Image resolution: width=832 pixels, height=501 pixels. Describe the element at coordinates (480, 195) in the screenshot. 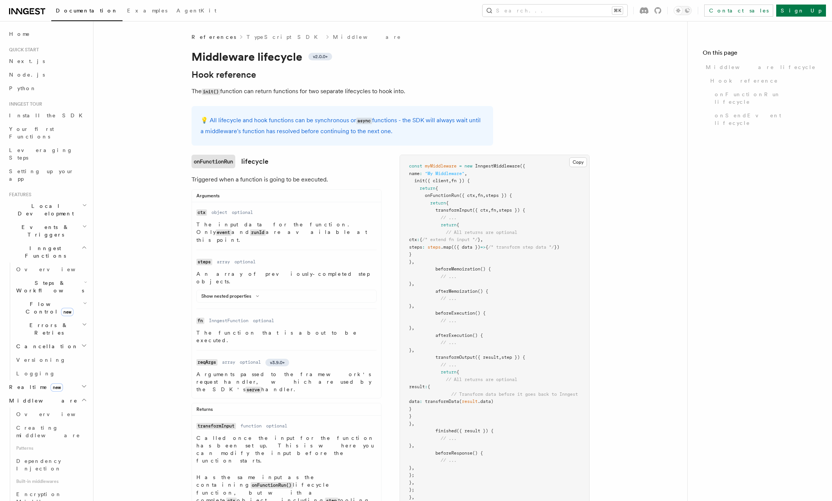

I see `span: fn` at that location.